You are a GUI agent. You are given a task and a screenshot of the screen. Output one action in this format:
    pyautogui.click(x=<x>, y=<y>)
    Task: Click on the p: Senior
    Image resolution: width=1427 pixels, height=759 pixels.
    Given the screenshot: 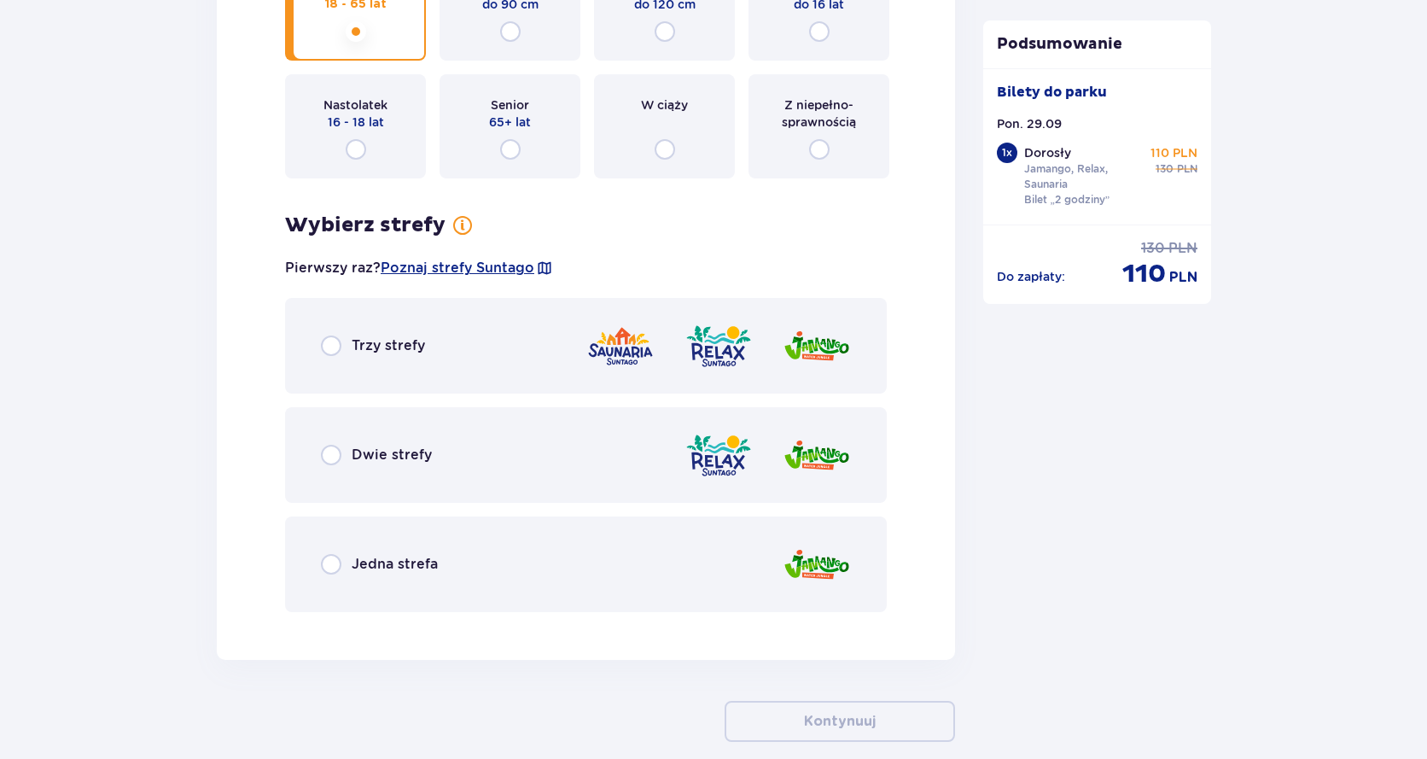 What is the action you would take?
    pyautogui.click(x=510, y=105)
    